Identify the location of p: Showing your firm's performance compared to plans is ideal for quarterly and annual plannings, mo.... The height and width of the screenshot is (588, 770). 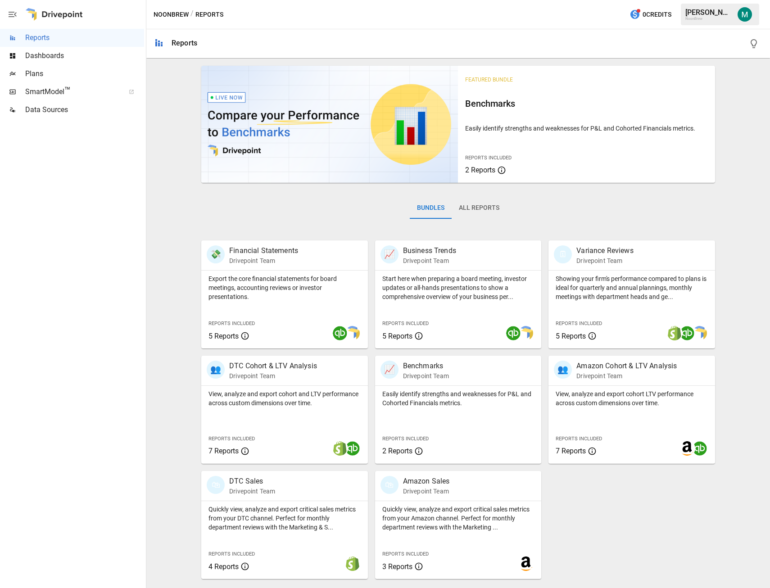
(632, 288).